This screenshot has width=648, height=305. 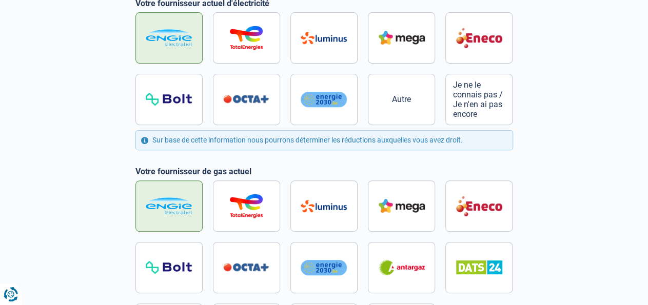 What do you see at coordinates (324, 140) in the screenshot?
I see `div: Sur base de cette information nous pourrons déterminer les réductions auxquelles vous avez droit.` at bounding box center [324, 140].